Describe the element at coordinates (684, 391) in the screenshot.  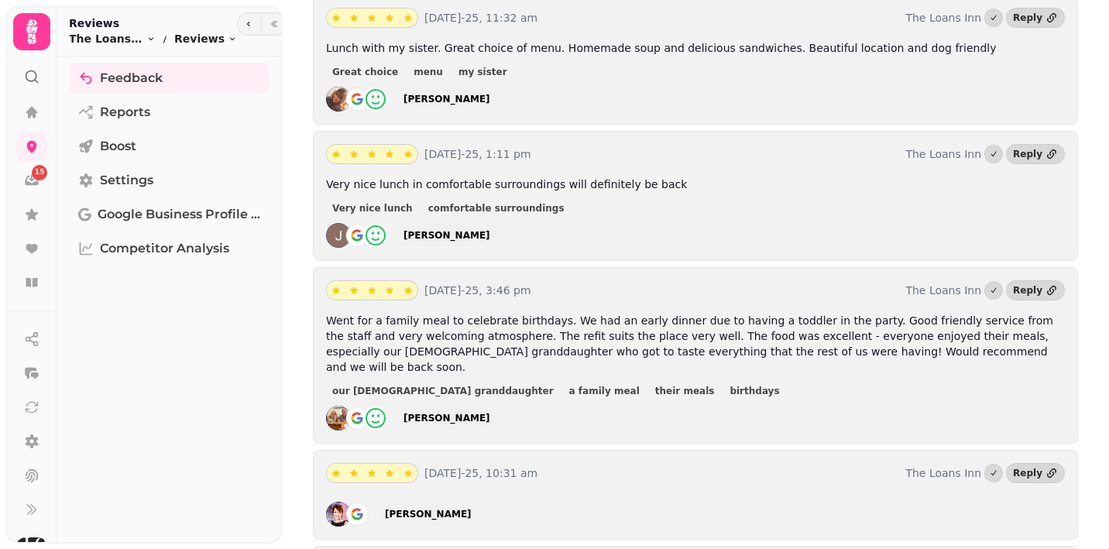
I see `span: their meals` at that location.